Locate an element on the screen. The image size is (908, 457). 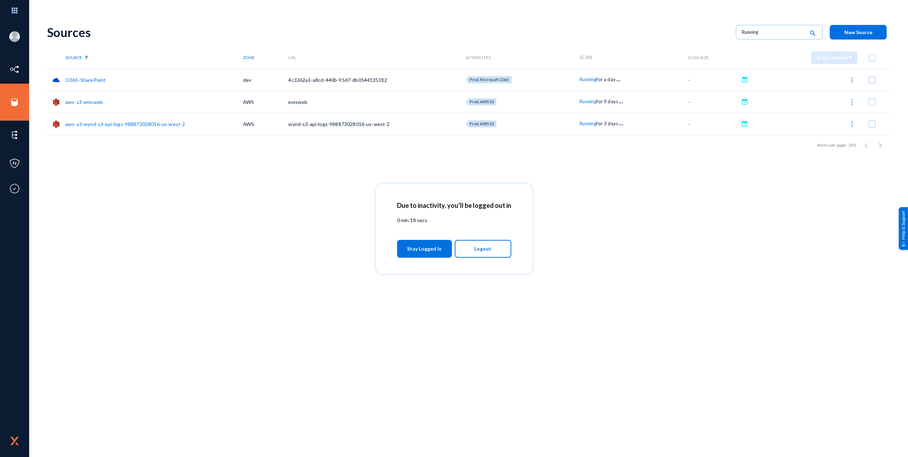
span: Logout is located at coordinates (483, 249).